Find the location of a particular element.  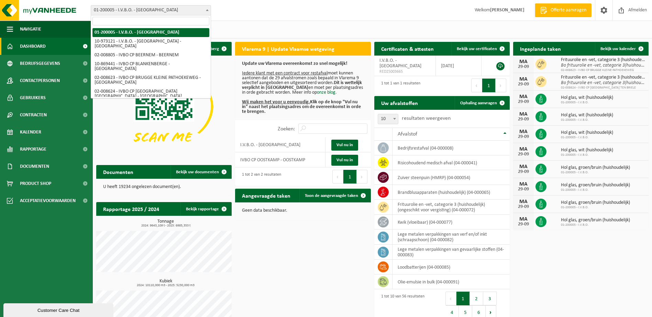

span: Toon de aangevraagde taken is located at coordinates (331, 196).